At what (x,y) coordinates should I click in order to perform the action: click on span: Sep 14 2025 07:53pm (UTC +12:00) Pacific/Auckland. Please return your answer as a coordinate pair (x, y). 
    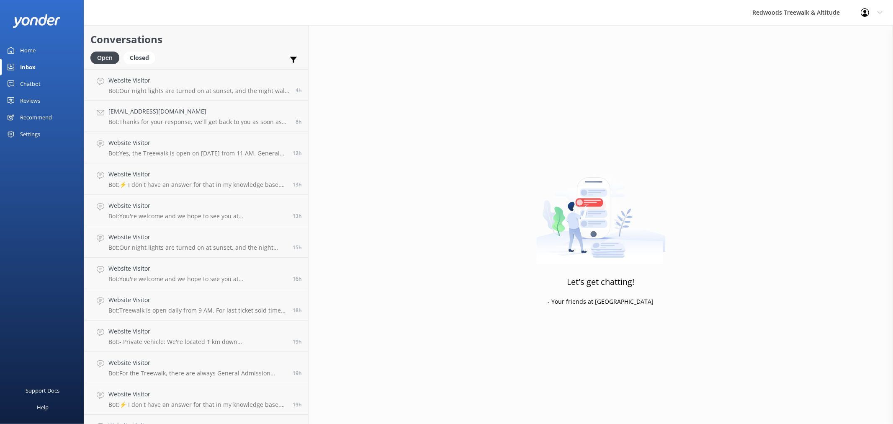
    Looking at the image, I should click on (297, 310).